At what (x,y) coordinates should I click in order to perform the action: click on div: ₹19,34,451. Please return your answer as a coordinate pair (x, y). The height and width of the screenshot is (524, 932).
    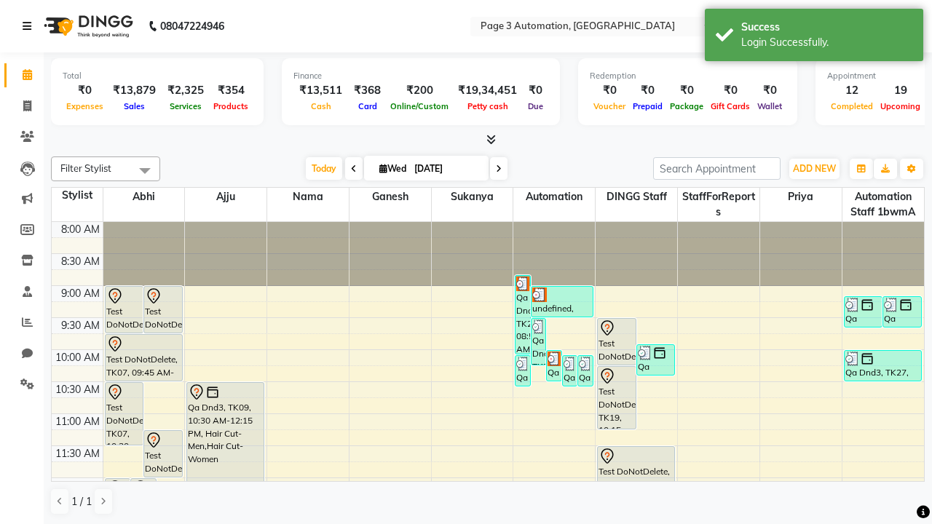
    Looking at the image, I should click on (487, 90).